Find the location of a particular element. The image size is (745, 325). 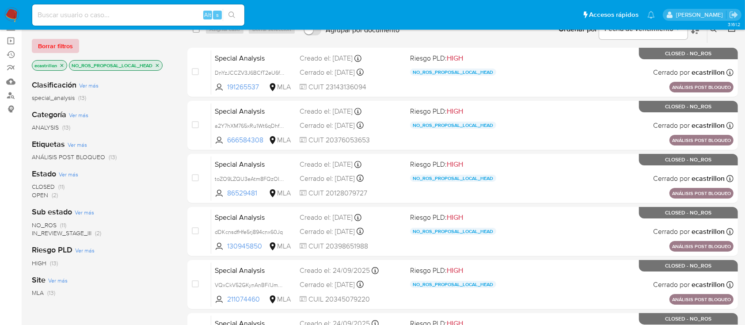

span: 3.161.2 is located at coordinates (734, 24).